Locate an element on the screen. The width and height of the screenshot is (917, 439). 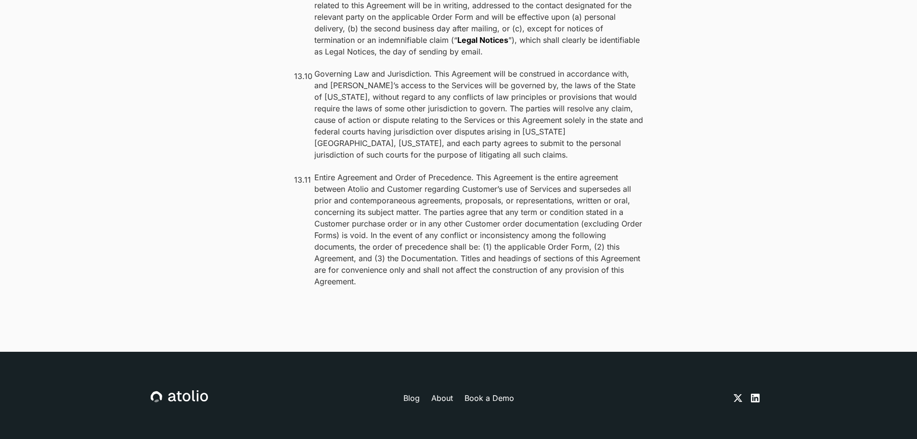
a: About is located at coordinates (442, 398).